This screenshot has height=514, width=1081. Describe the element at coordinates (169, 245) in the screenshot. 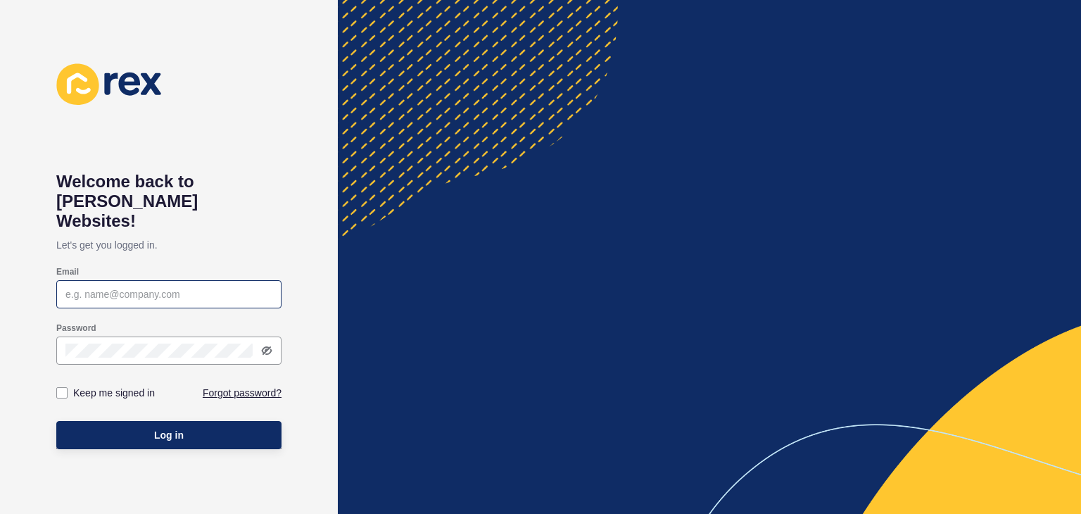

I see `p: Let's get you logged in.` at that location.